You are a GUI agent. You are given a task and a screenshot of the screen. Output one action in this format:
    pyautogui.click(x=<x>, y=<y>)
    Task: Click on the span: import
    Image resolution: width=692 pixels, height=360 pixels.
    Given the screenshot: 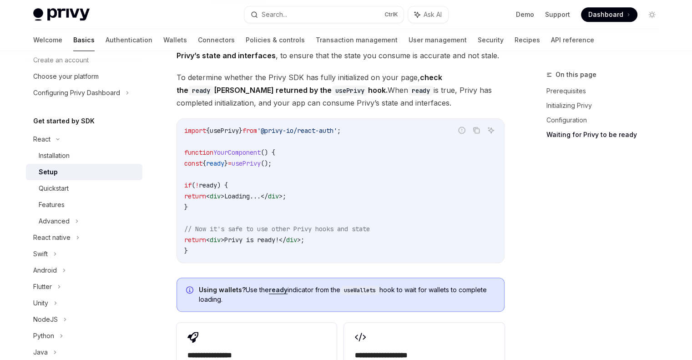 What is the action you would take?
    pyautogui.click(x=195, y=131)
    